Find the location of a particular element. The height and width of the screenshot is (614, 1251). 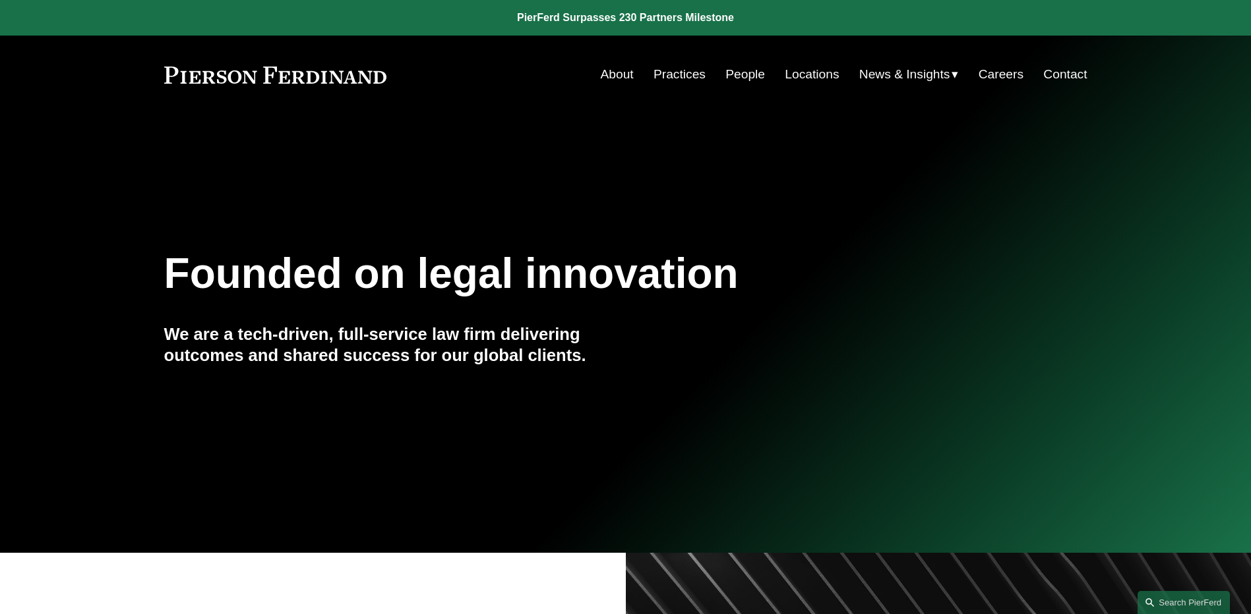

a: Search this site is located at coordinates (1183, 603).